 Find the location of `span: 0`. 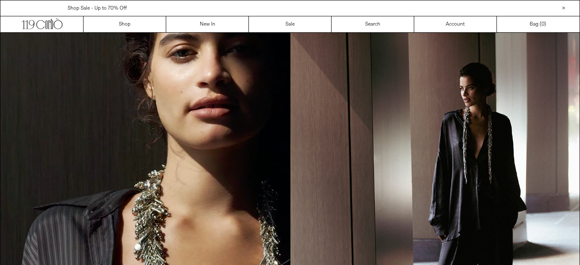

span: 0 is located at coordinates (542, 24).